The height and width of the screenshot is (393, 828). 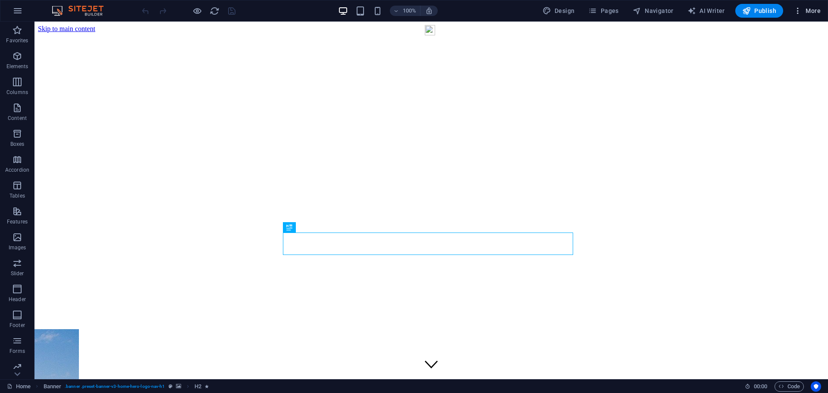 What do you see at coordinates (17, 273) in the screenshot?
I see `p: Slider` at bounding box center [17, 273].